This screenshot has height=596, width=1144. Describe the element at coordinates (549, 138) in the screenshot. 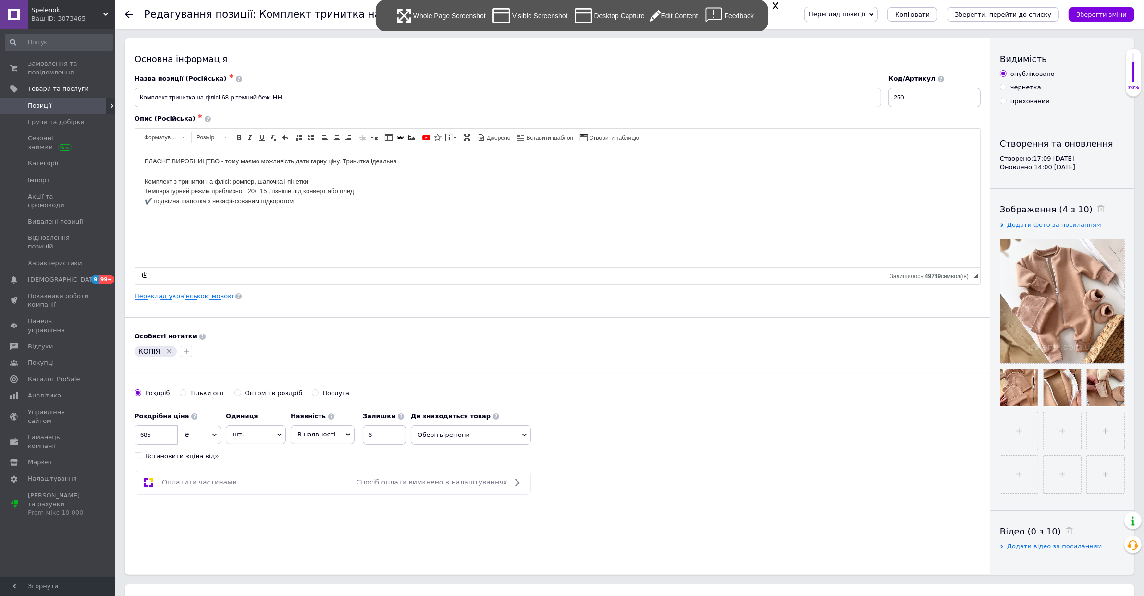

I see `span: Вставити шаблон` at that location.